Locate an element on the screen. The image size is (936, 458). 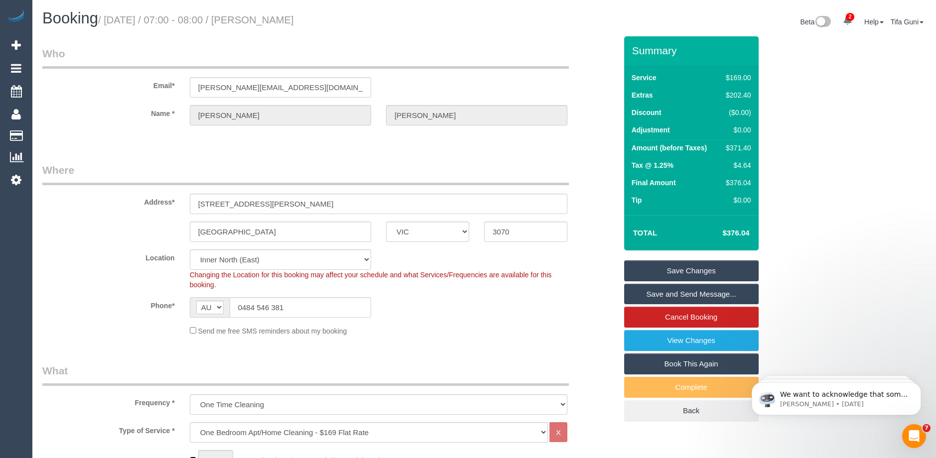
a: Back is located at coordinates (691, 411).